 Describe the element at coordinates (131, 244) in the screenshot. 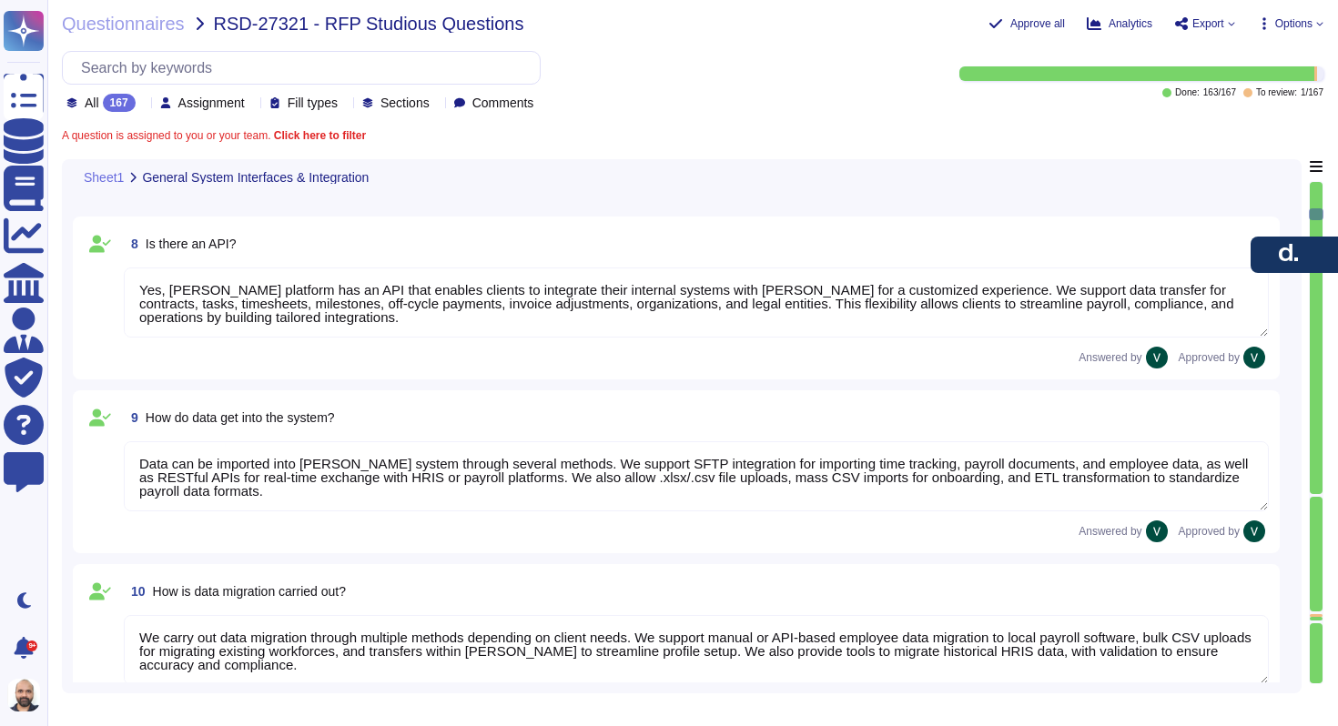

I see `span: 8` at that location.